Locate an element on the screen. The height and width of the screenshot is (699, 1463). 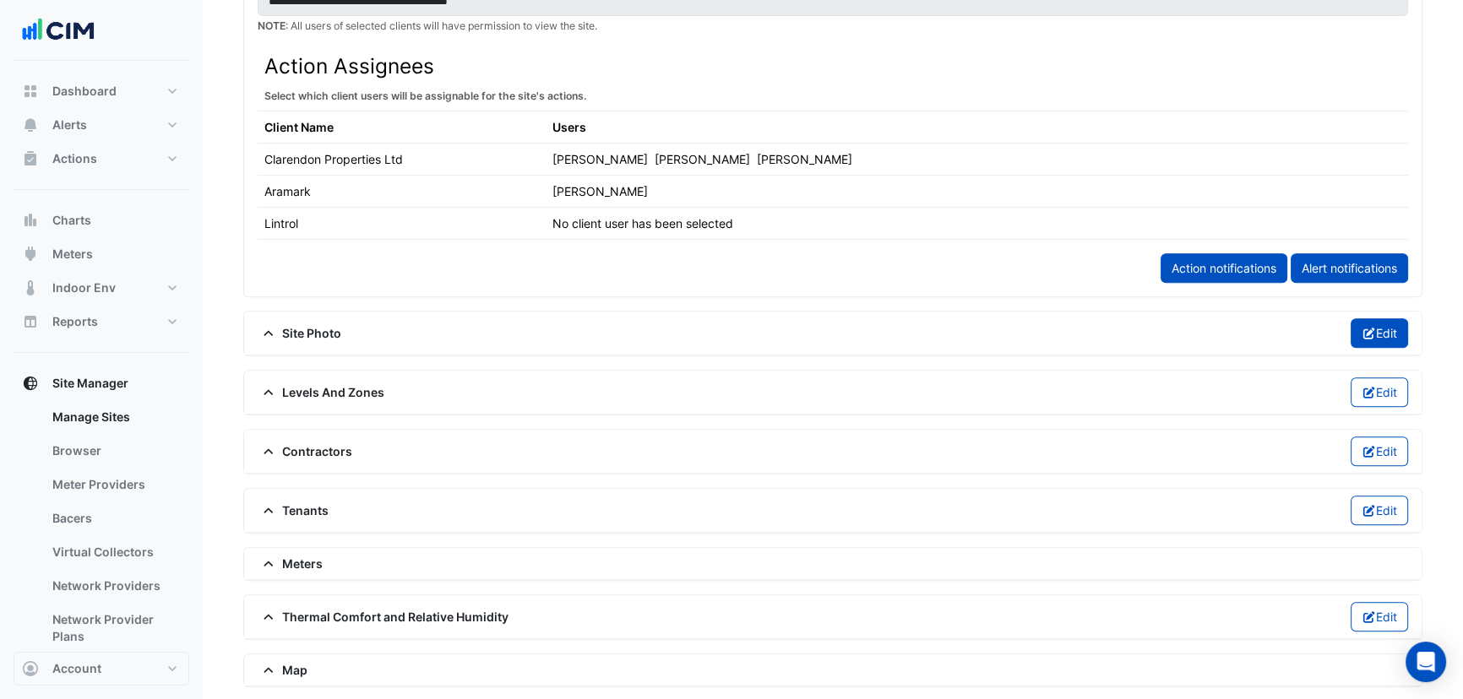
a: Network Provider Plans is located at coordinates (114, 628).